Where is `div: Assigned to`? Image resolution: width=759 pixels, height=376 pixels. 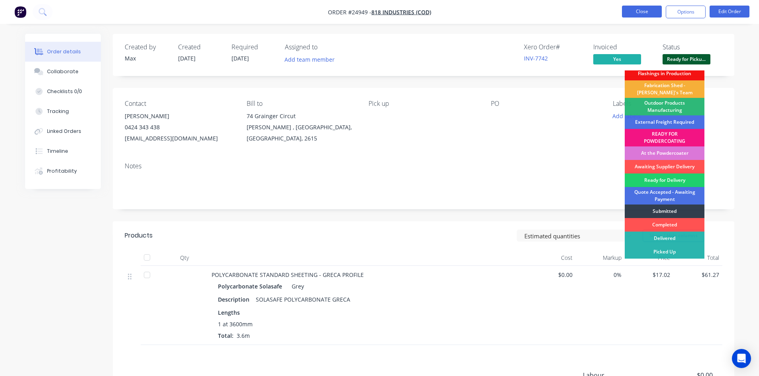 div: Assigned to is located at coordinates (325, 47).